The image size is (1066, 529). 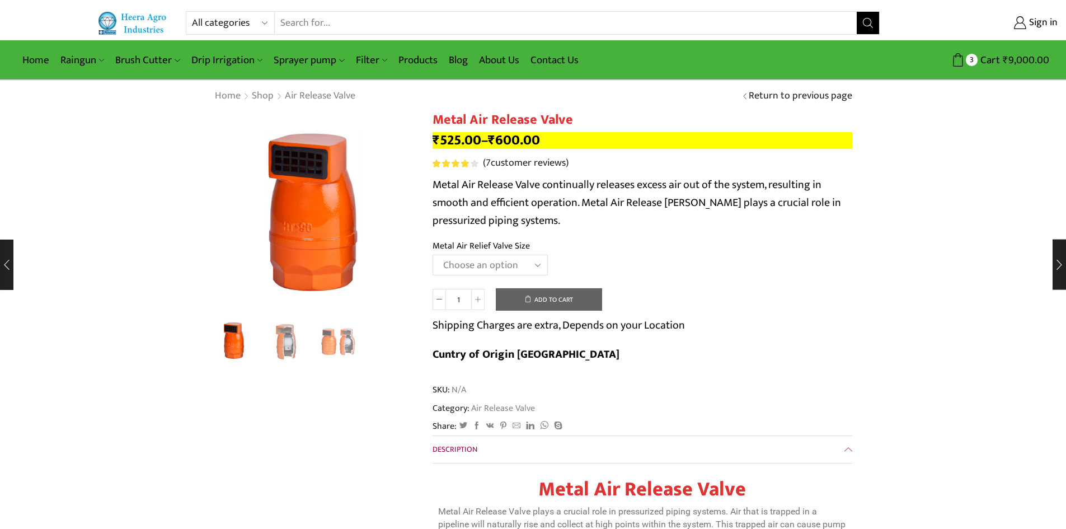 I want to click on span: Description, so click(x=455, y=449).